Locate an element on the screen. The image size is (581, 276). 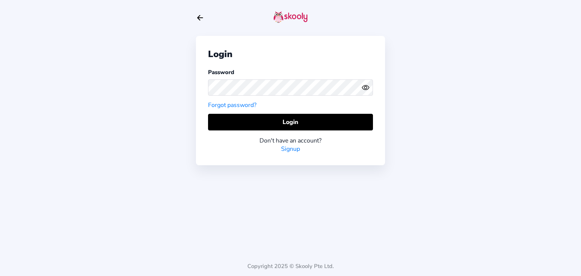
button: arrow back outline is located at coordinates (200, 18).